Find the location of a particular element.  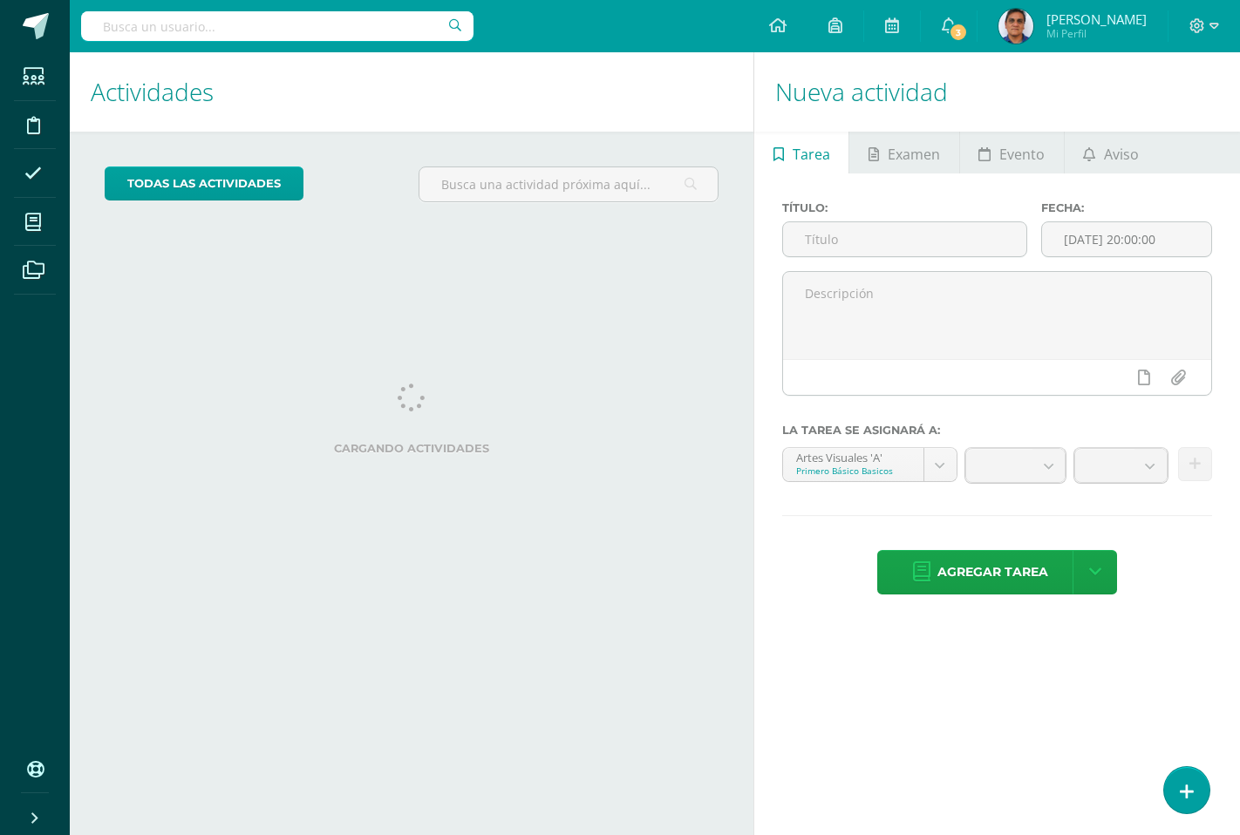

a: Artes Visuales 'A'Primero Básico Basicos is located at coordinates (869, 465).